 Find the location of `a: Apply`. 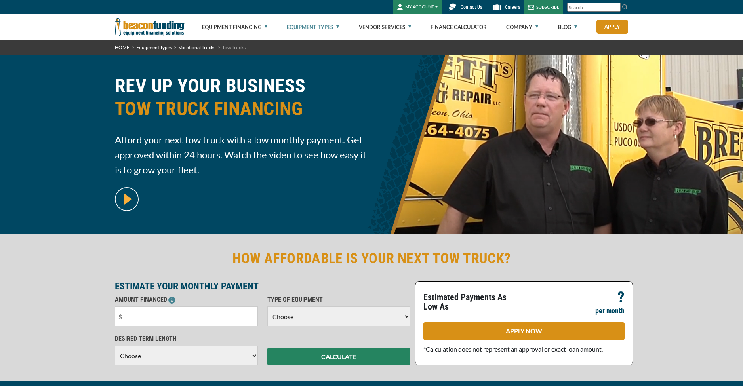

a: Apply is located at coordinates (612, 27).